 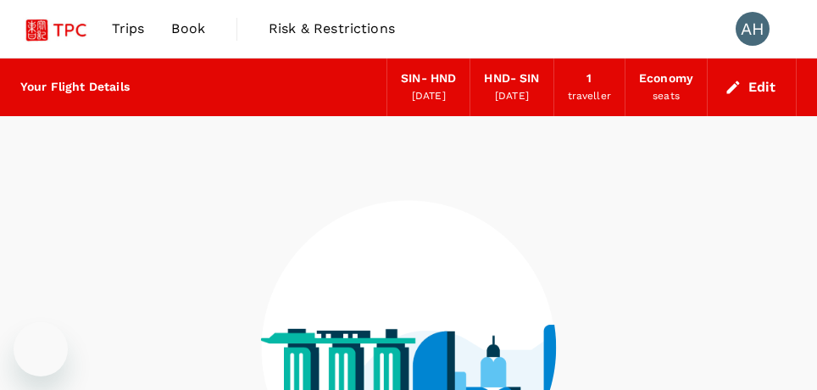 What do you see at coordinates (331, 29) in the screenshot?
I see `span: Risk & Restrictions` at bounding box center [331, 29].